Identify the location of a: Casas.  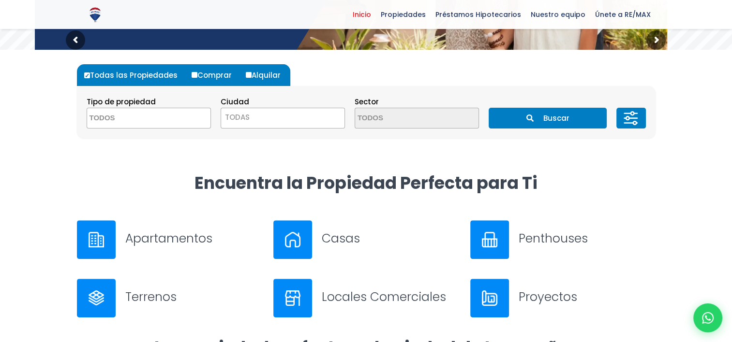
(366, 240).